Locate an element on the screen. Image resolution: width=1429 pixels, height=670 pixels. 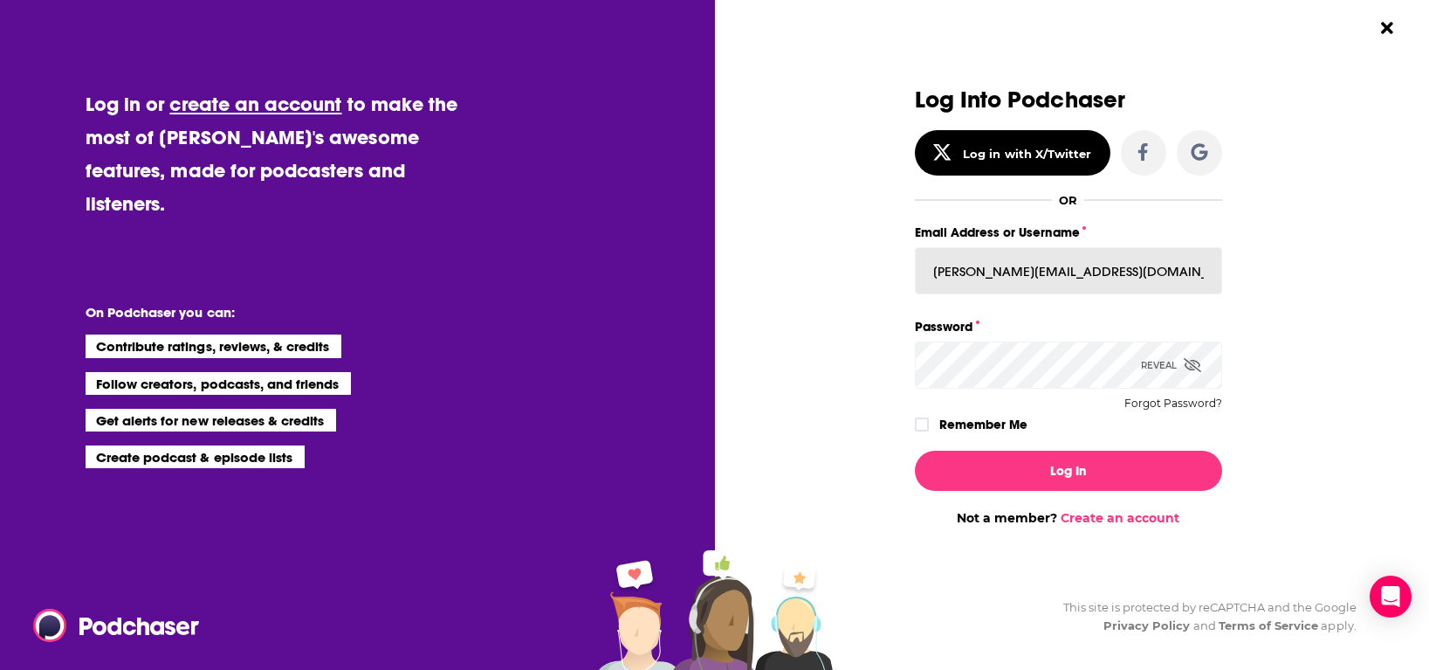
div: Reveal is located at coordinates (1171, 365).